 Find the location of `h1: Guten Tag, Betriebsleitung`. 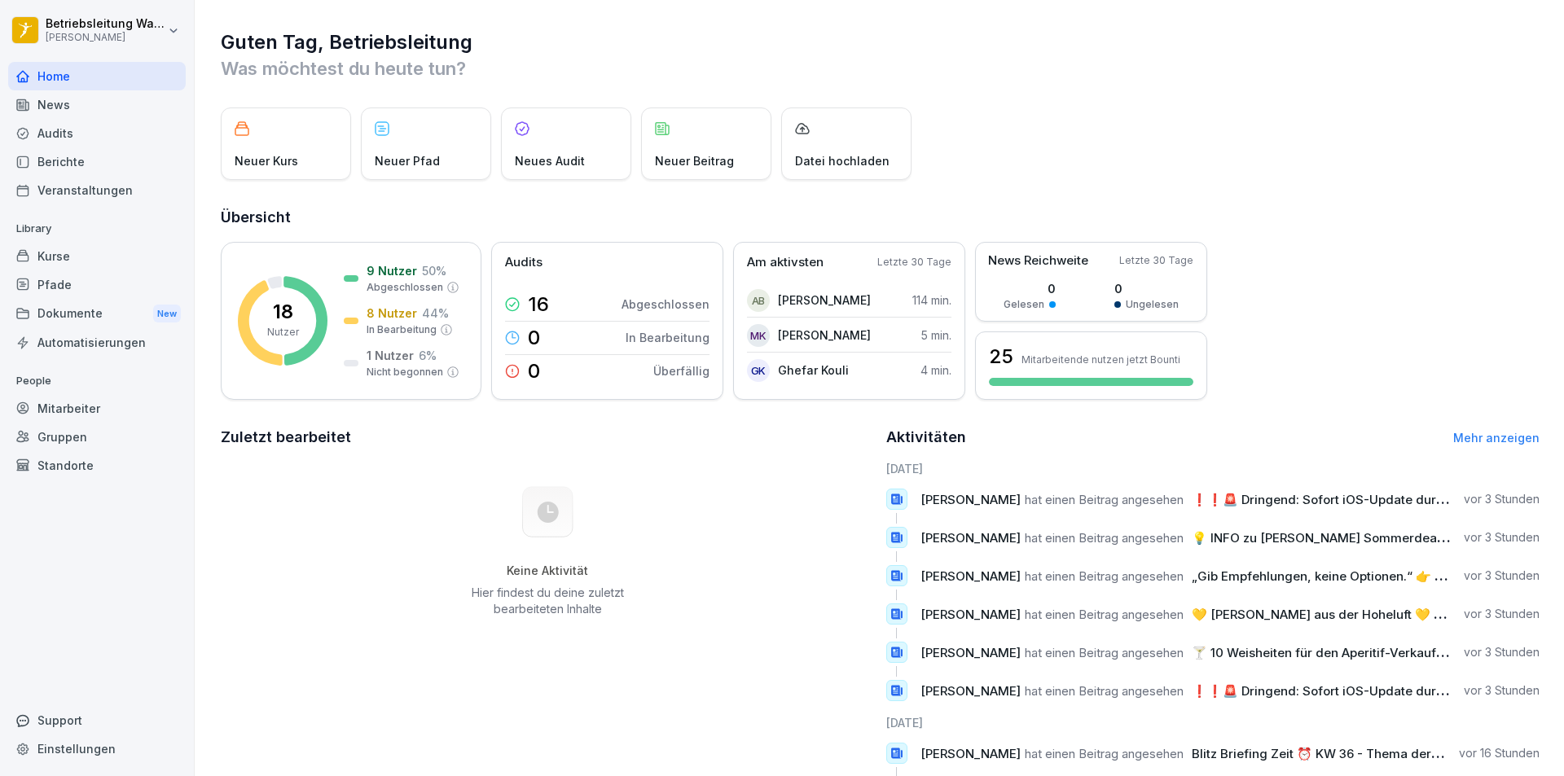

h1: Guten Tag, Betriebsleitung is located at coordinates (880, 42).